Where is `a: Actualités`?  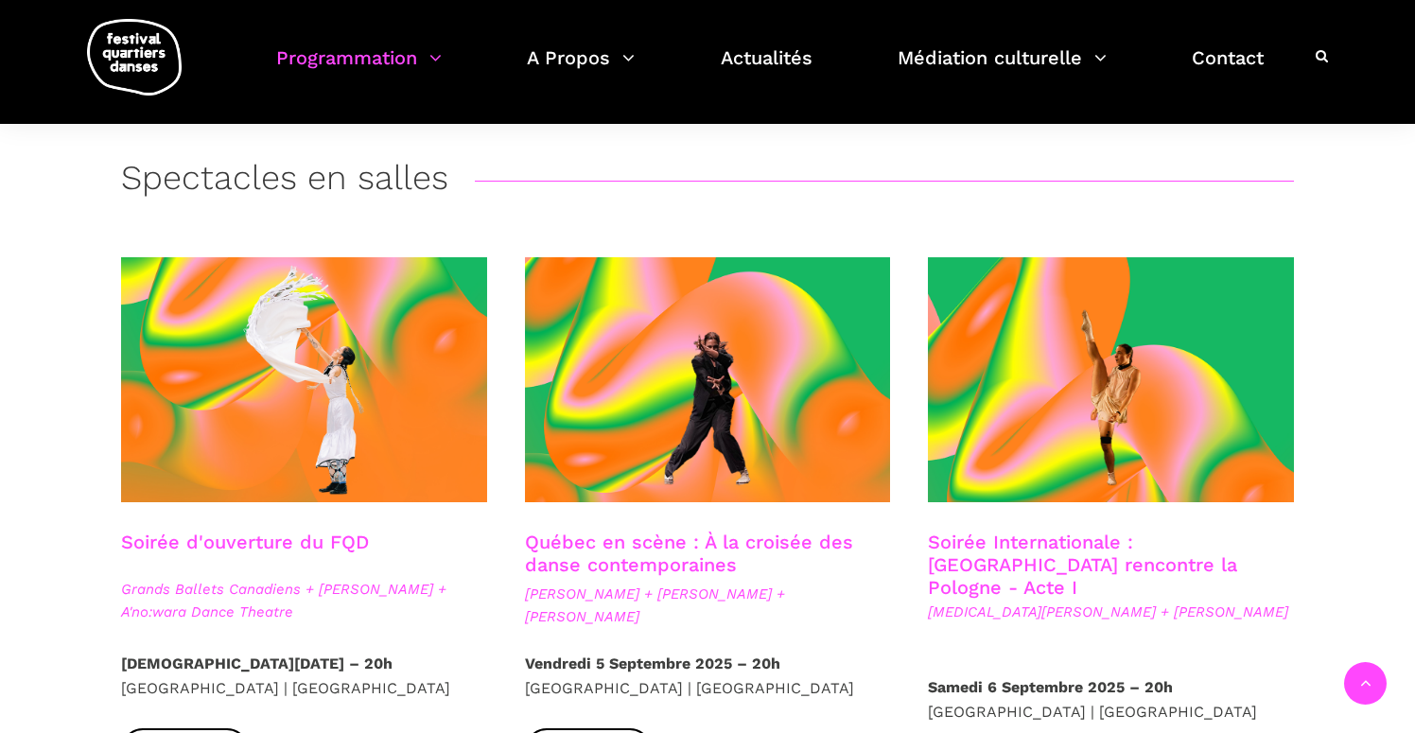 a: Actualités is located at coordinates (766, 69).